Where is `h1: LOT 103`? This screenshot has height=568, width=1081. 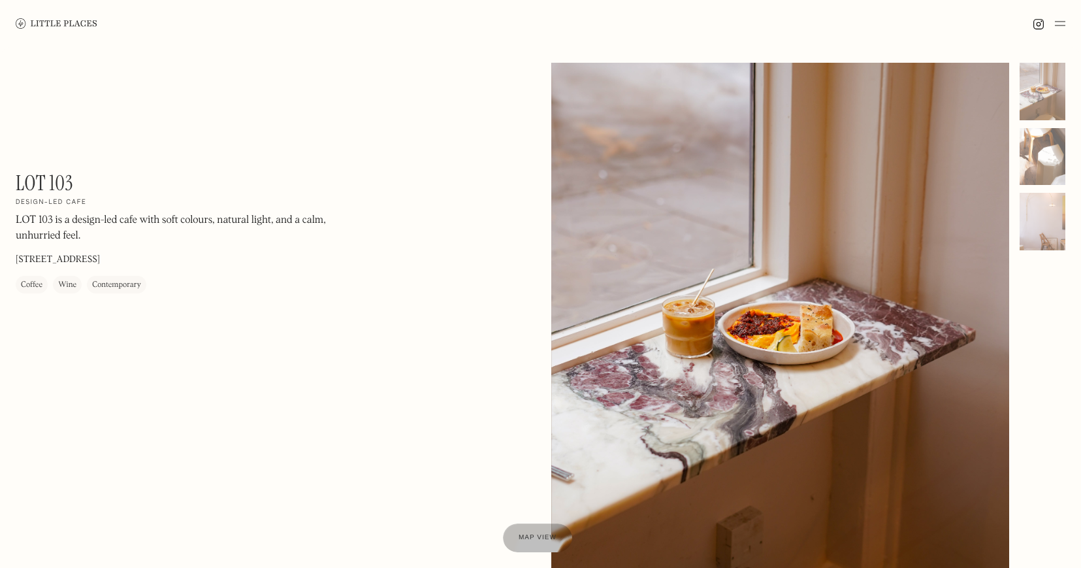
h1: LOT 103 is located at coordinates (44, 183).